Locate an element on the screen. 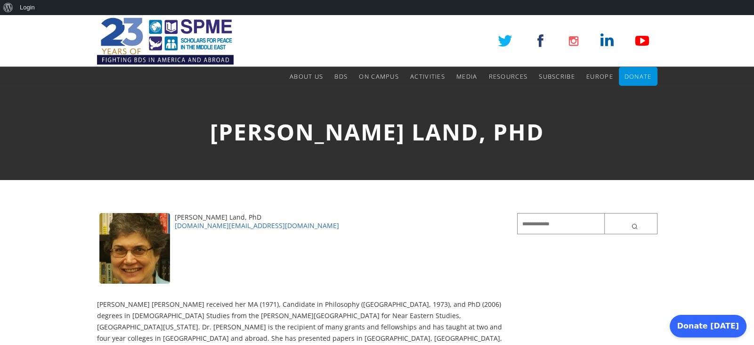 The image size is (754, 345). span: Subscribe is located at coordinates (557, 76).